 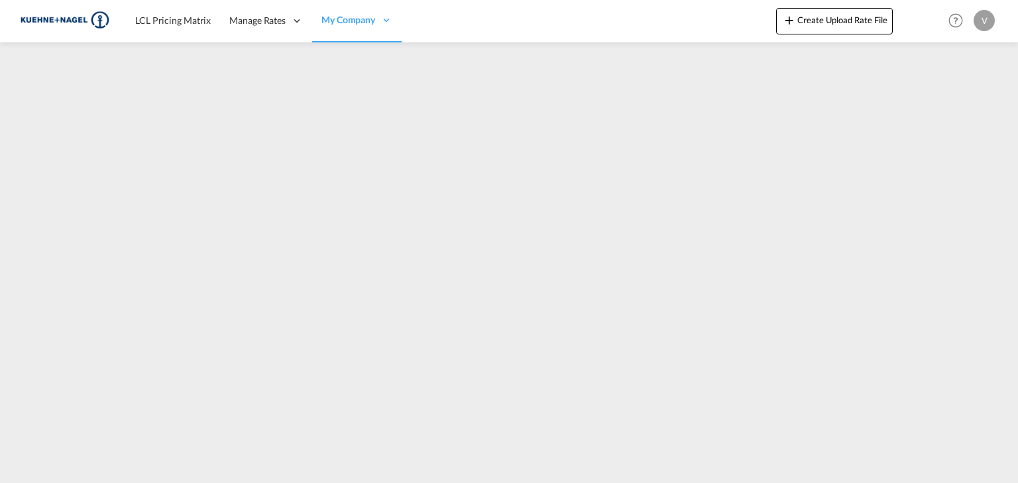 What do you see at coordinates (790, 20) in the screenshot?
I see `md-icon: icon-plus 400-fg` at bounding box center [790, 20].